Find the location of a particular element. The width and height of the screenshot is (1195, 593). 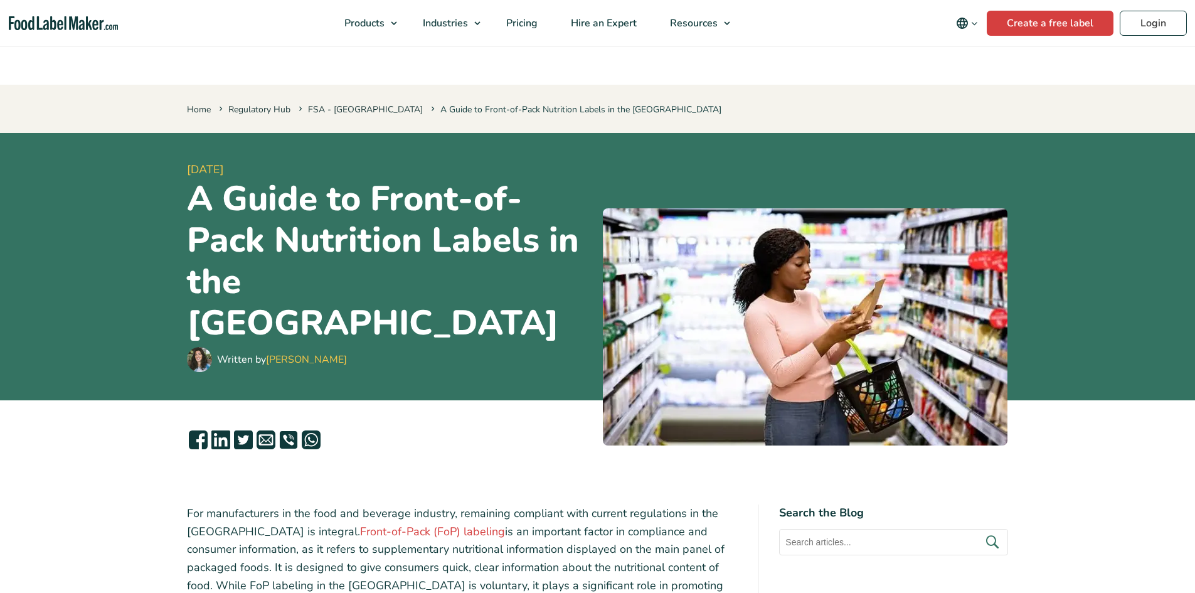

span: Industries is located at coordinates (444, 23).